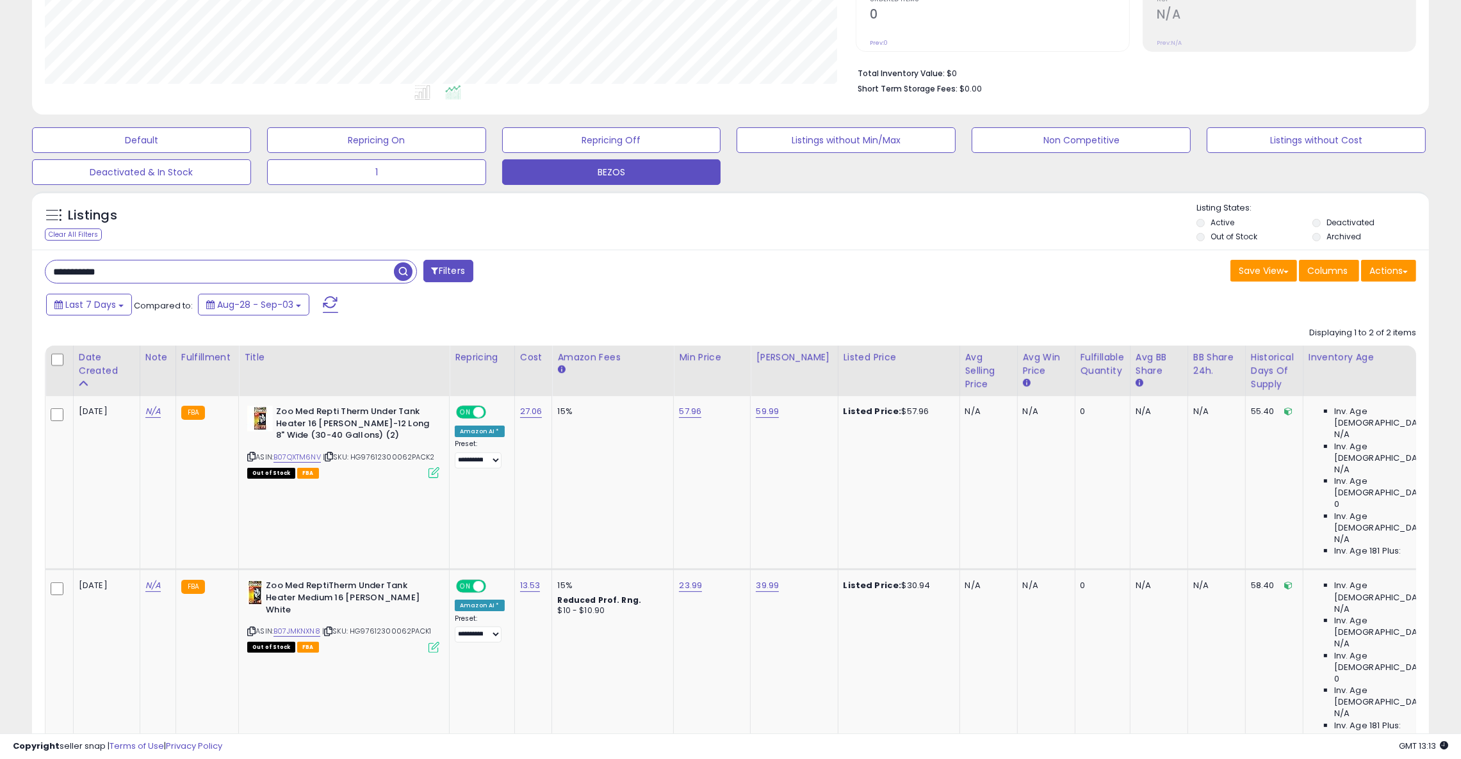  Describe the element at coordinates (297, 457) in the screenshot. I see `a: B07QXTM6NV` at that location.